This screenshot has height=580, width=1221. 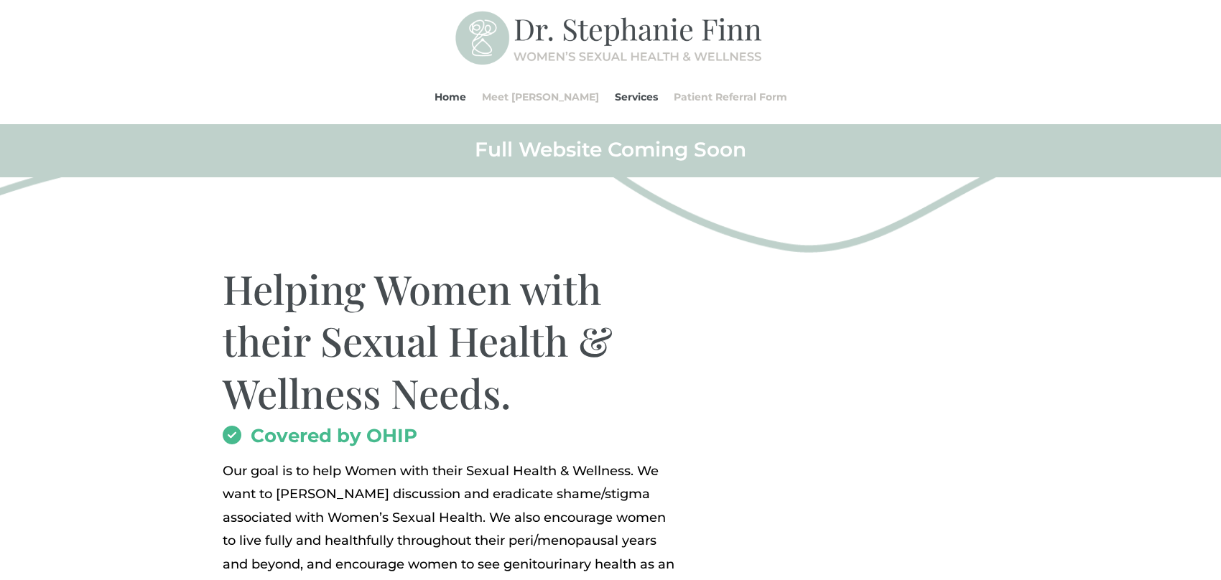 I want to click on a: Patient Referral Form, so click(x=730, y=97).